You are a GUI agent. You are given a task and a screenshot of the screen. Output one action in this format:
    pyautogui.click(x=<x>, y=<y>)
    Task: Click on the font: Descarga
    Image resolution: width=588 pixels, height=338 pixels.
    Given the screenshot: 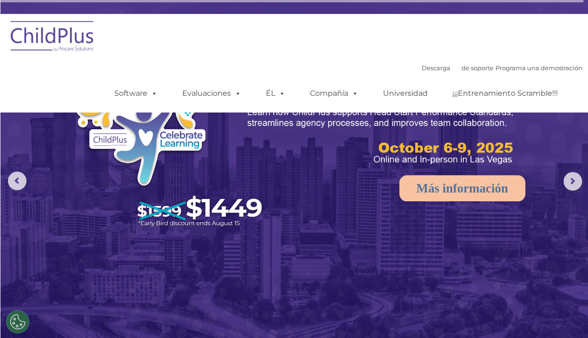 What is the action you would take?
    pyautogui.click(x=436, y=68)
    